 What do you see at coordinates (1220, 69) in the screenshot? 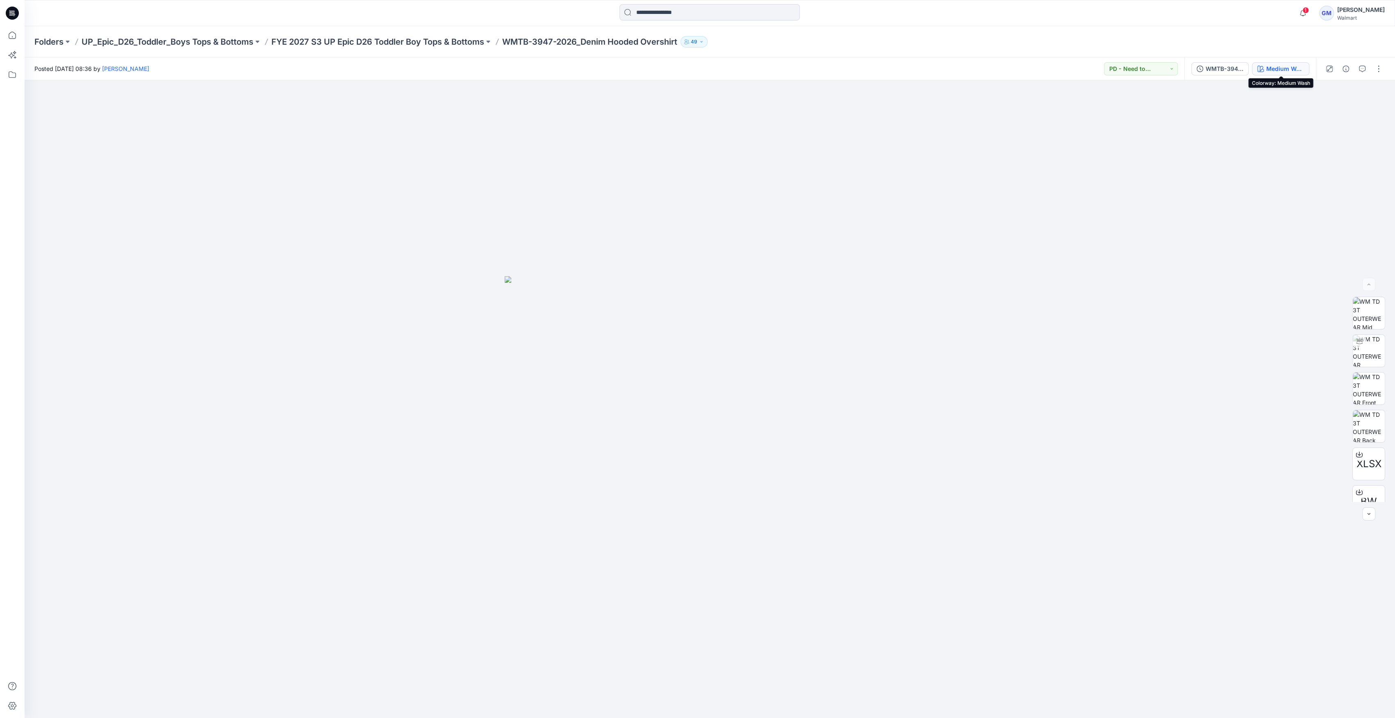
I see `button: WMTB-3947-2026_Rev1_Denim Hooded Overshirt_Full Colorway` at bounding box center [1220, 69].